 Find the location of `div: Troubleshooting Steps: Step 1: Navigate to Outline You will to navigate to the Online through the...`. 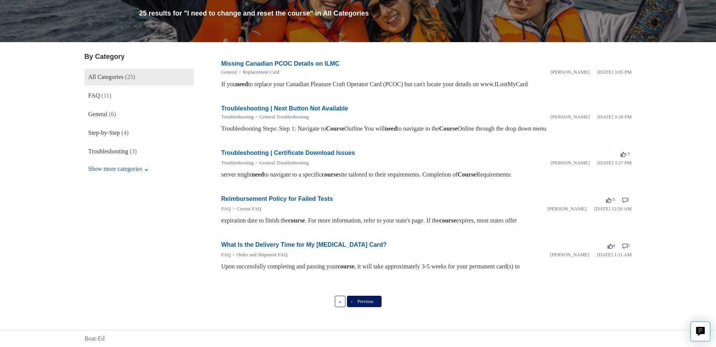

div: Troubleshooting Steps: Step 1: Navigate to Outline You will to navigate to the Online through the... is located at coordinates (427, 129).